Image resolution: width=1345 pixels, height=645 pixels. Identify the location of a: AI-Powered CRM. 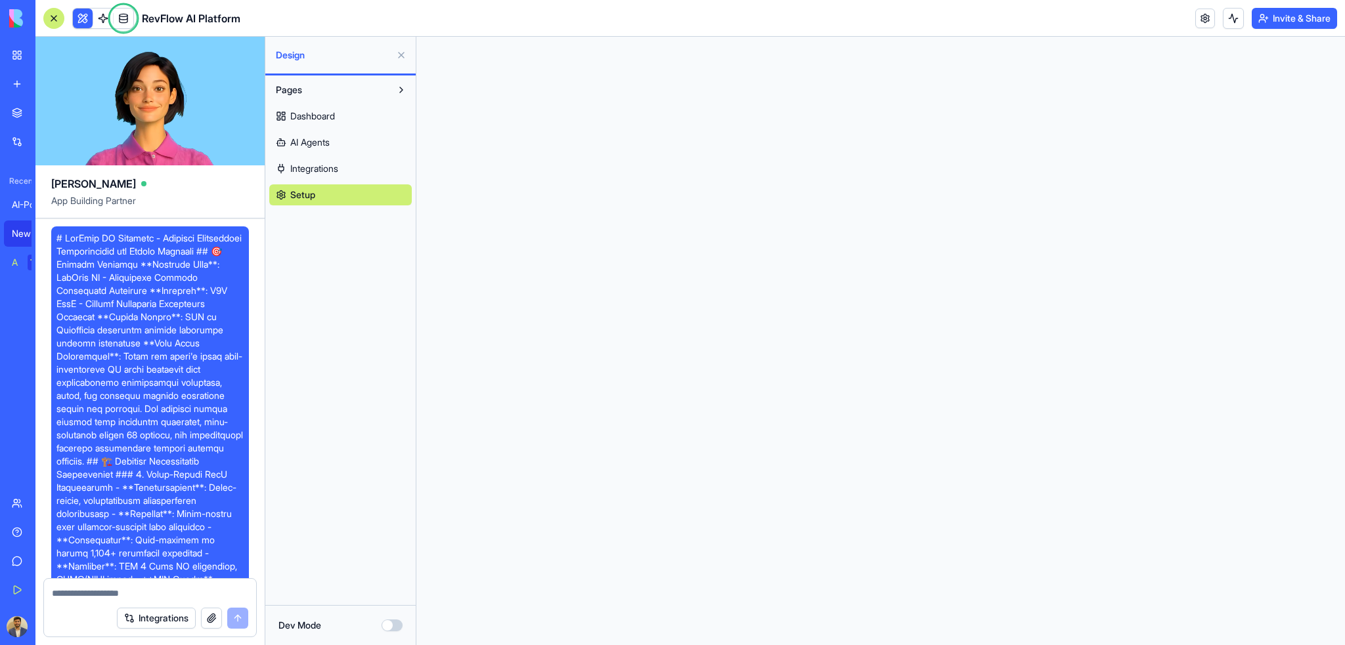
(30, 205).